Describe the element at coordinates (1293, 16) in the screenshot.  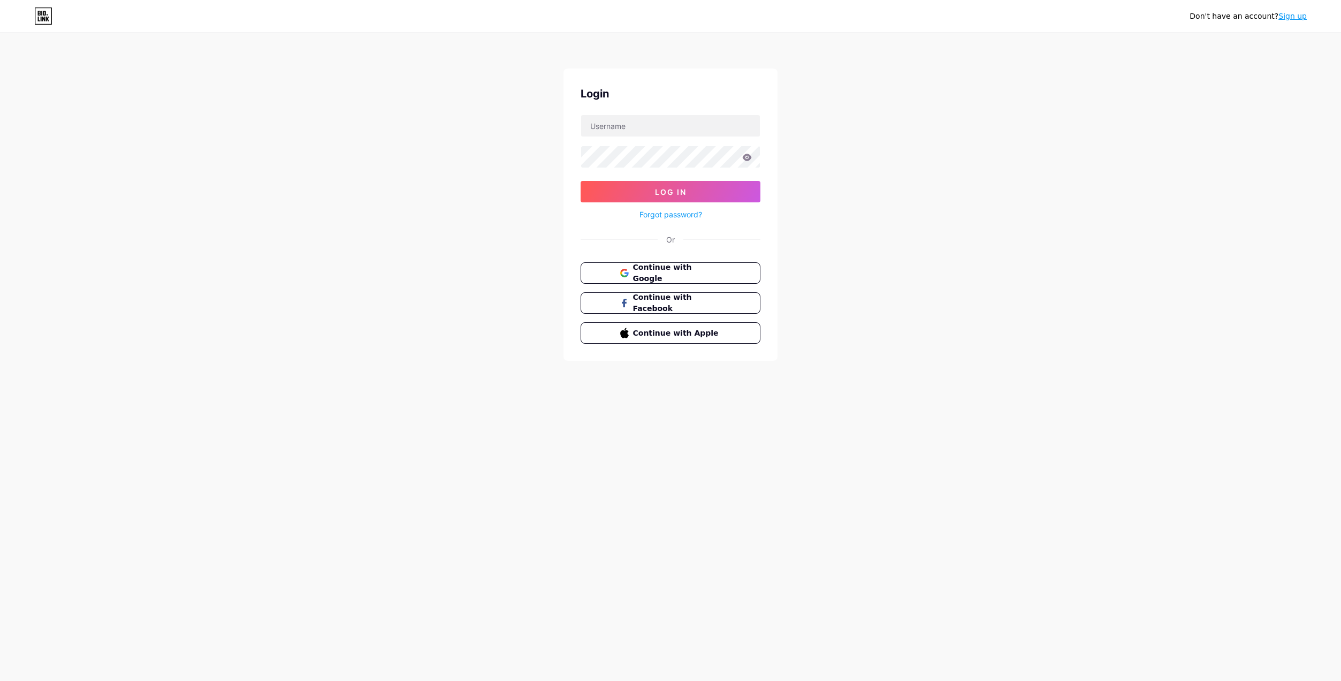
I see `a: Sign up` at that location.